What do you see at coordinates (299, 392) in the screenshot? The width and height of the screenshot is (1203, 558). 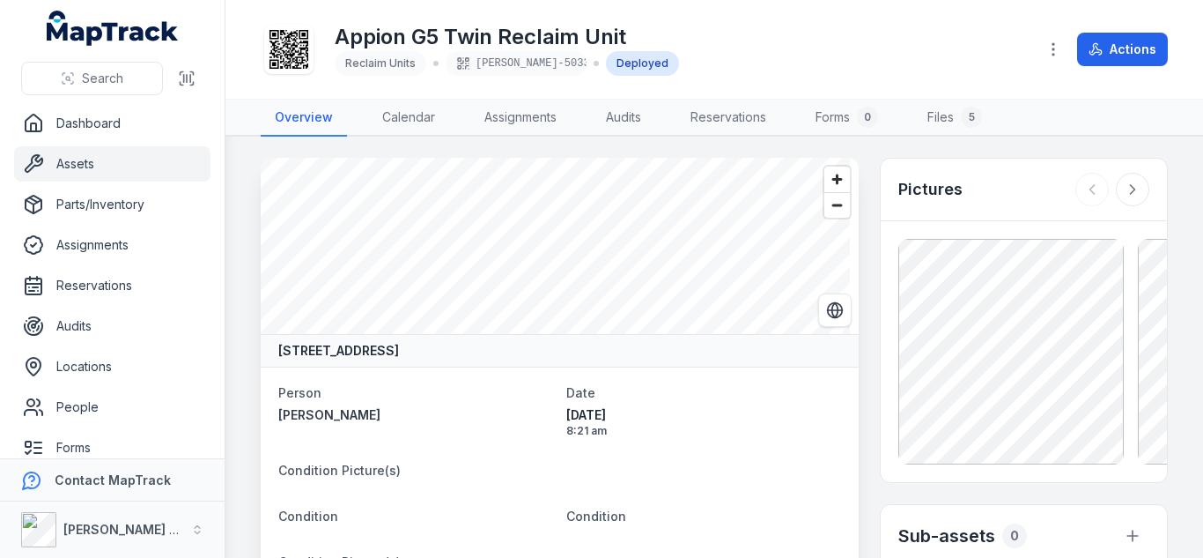 I see `span: Person` at bounding box center [299, 392].